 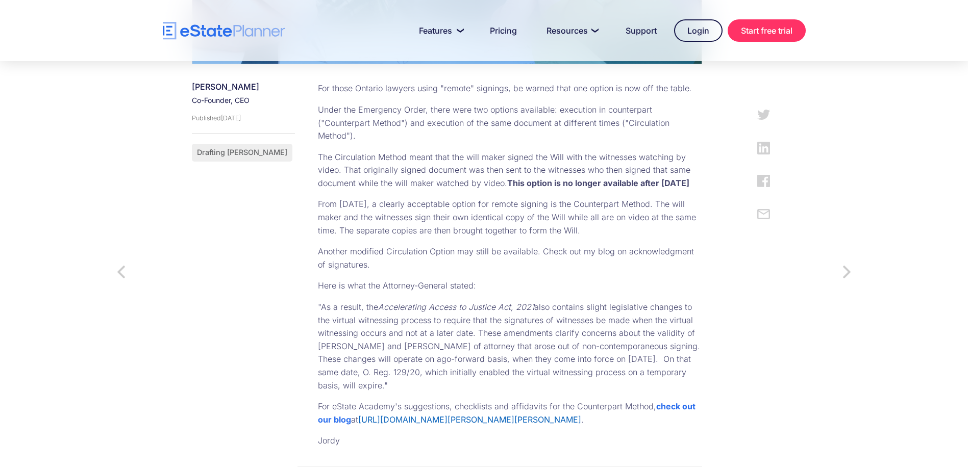 I want to click on div: Co-Founder, CEO, so click(x=242, y=100).